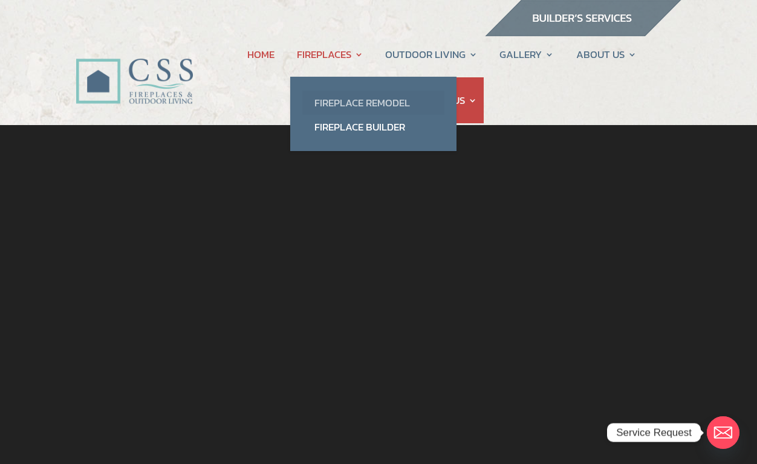  Describe the element at coordinates (723, 433) in the screenshot. I see `a: Email` at that location.